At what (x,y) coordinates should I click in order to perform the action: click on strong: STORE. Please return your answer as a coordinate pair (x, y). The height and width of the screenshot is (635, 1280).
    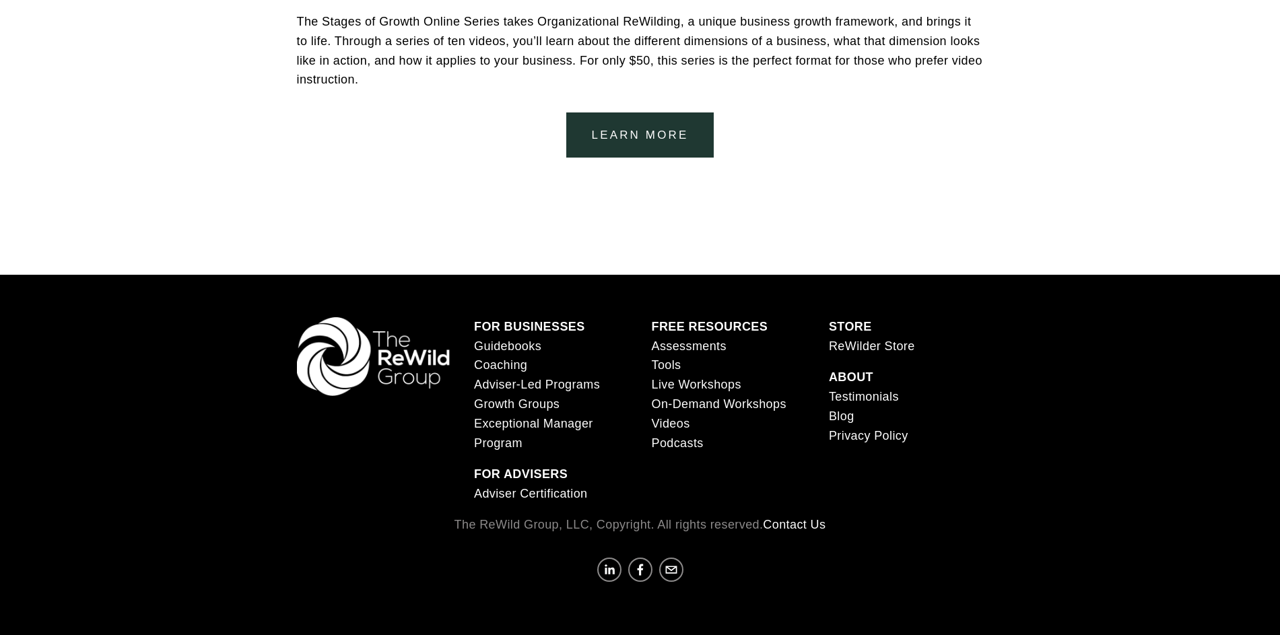
    Looking at the image, I should click on (851, 327).